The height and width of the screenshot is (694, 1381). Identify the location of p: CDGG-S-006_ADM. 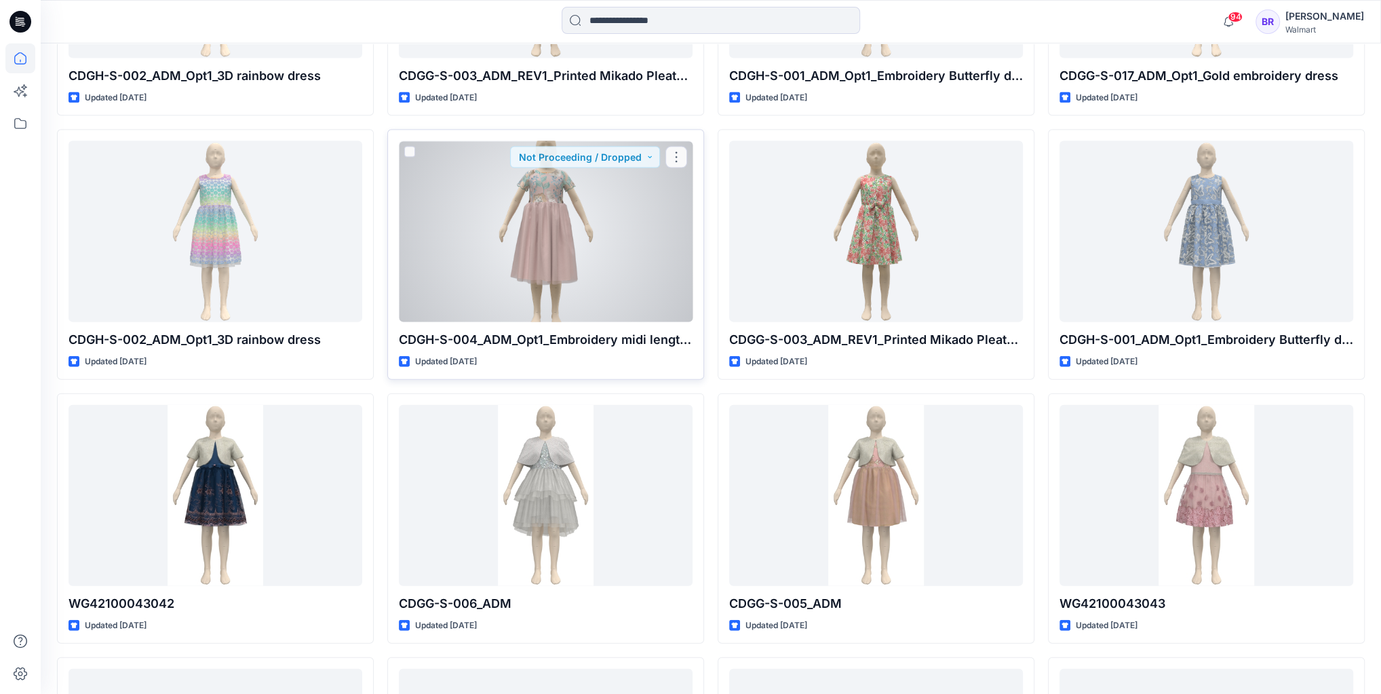
(545, 604).